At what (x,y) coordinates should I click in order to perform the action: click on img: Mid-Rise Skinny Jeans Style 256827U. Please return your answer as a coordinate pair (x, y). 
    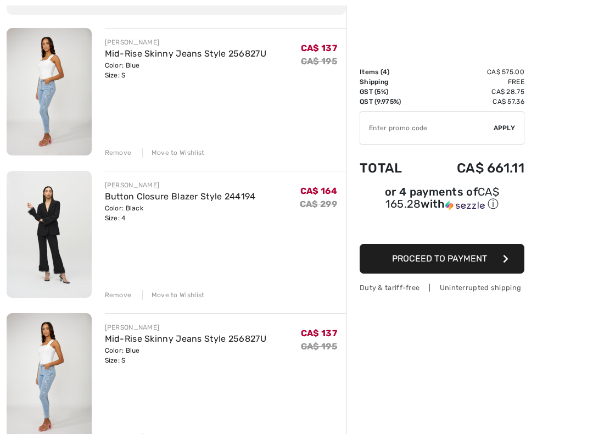
    Looking at the image, I should click on (49, 92).